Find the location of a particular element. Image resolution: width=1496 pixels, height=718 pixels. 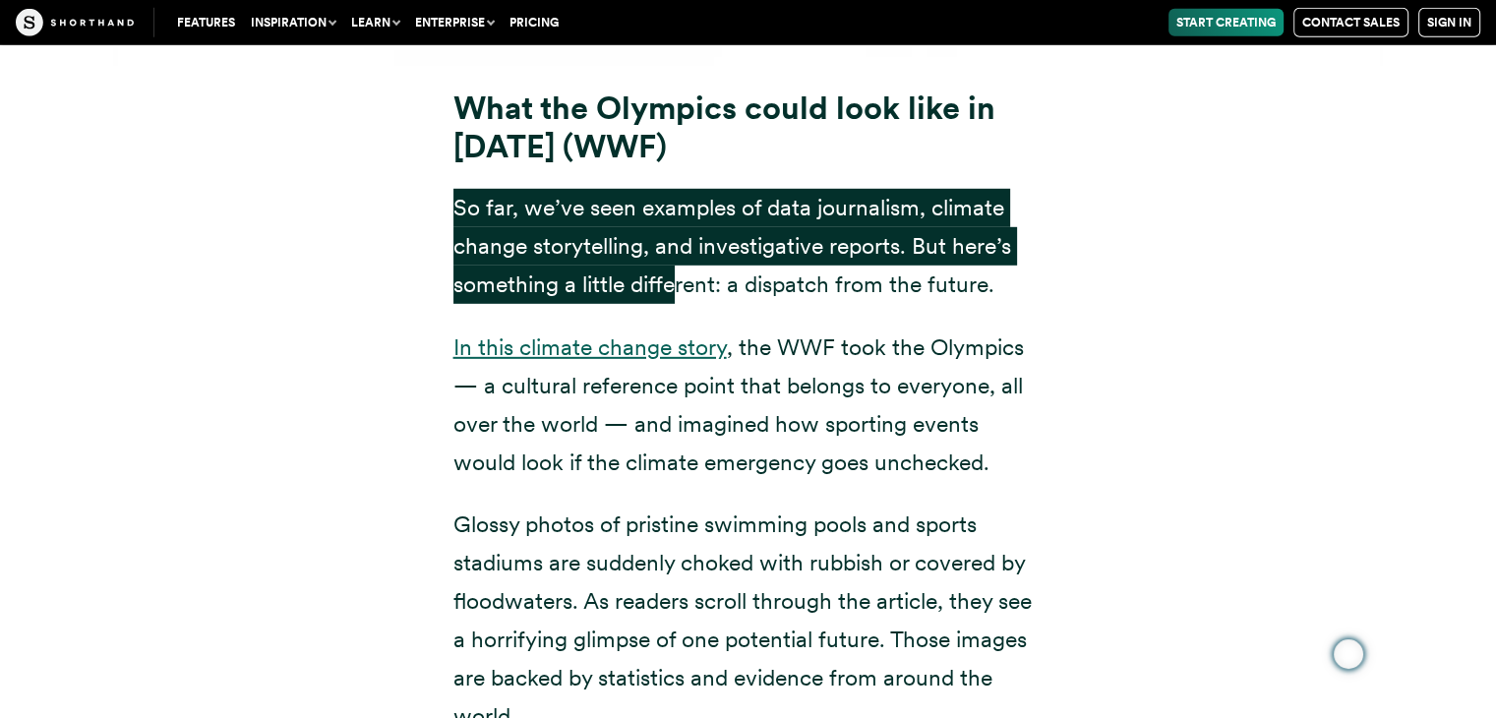

a: Features is located at coordinates (206, 23).